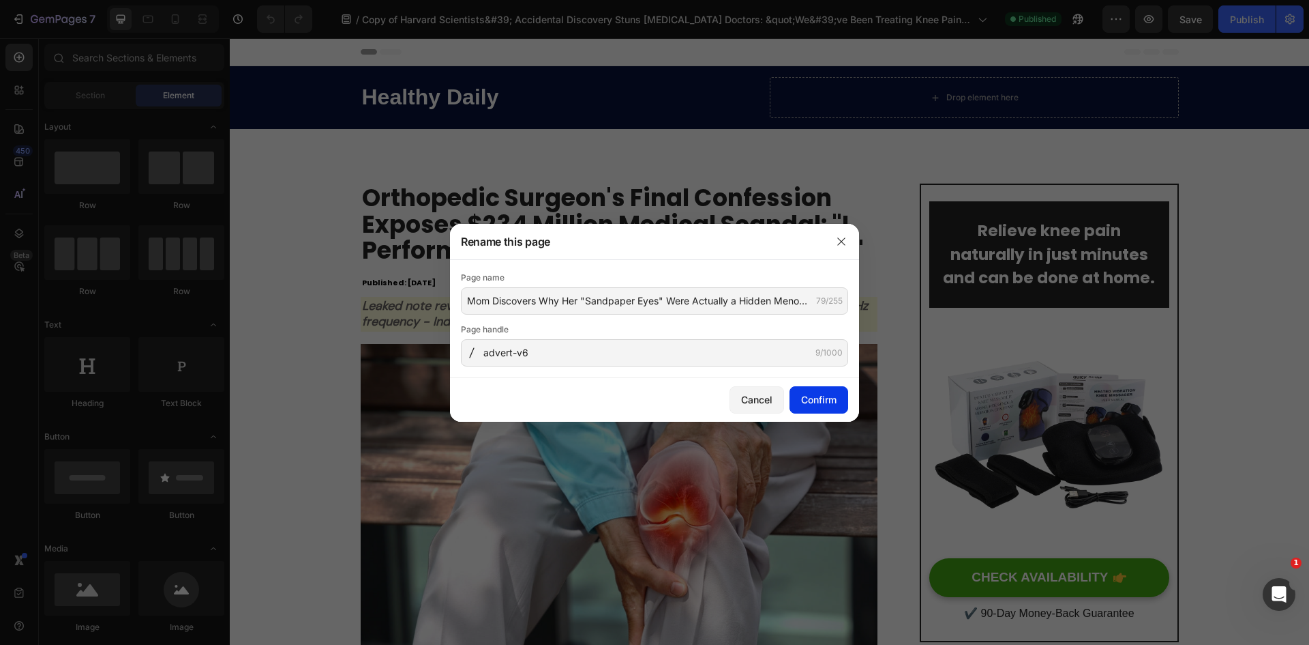 The image size is (1309, 645). Describe the element at coordinates (810, 539) in the screenshot. I see `div: CHECK AVAILABILITY` at that location.